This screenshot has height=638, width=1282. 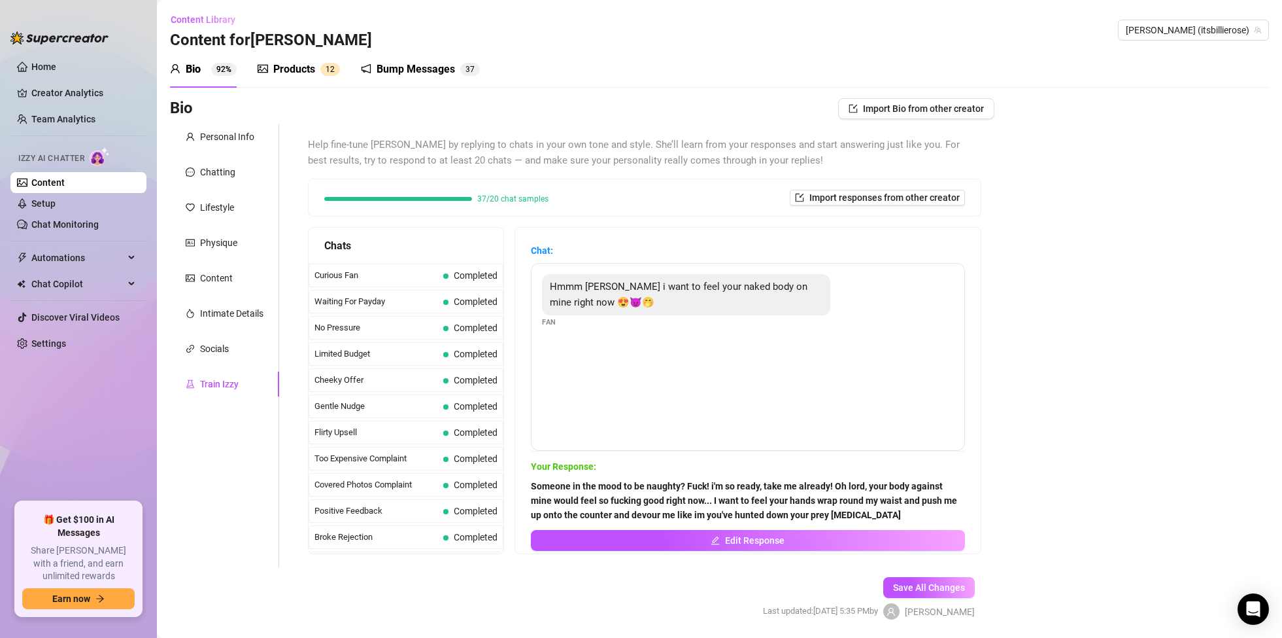 I want to click on div: Personal Info, so click(x=227, y=137).